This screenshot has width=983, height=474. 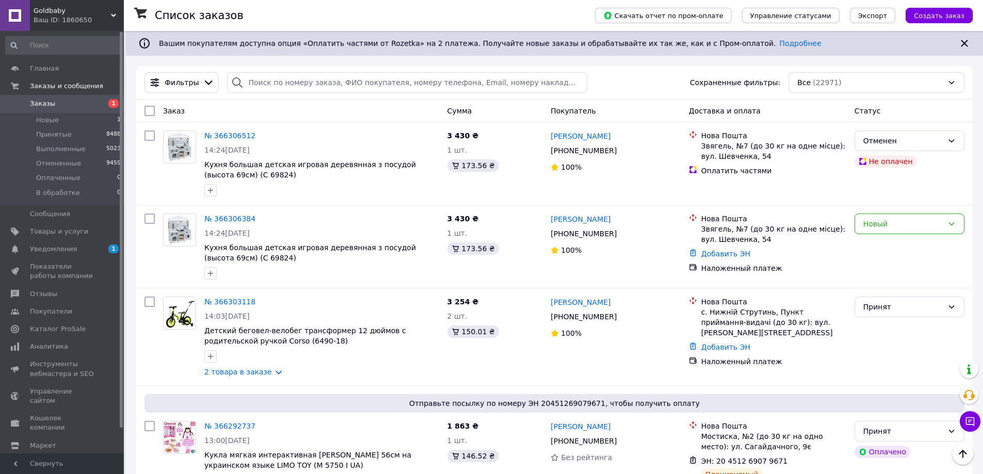 I want to click on span: Все, so click(x=804, y=83).